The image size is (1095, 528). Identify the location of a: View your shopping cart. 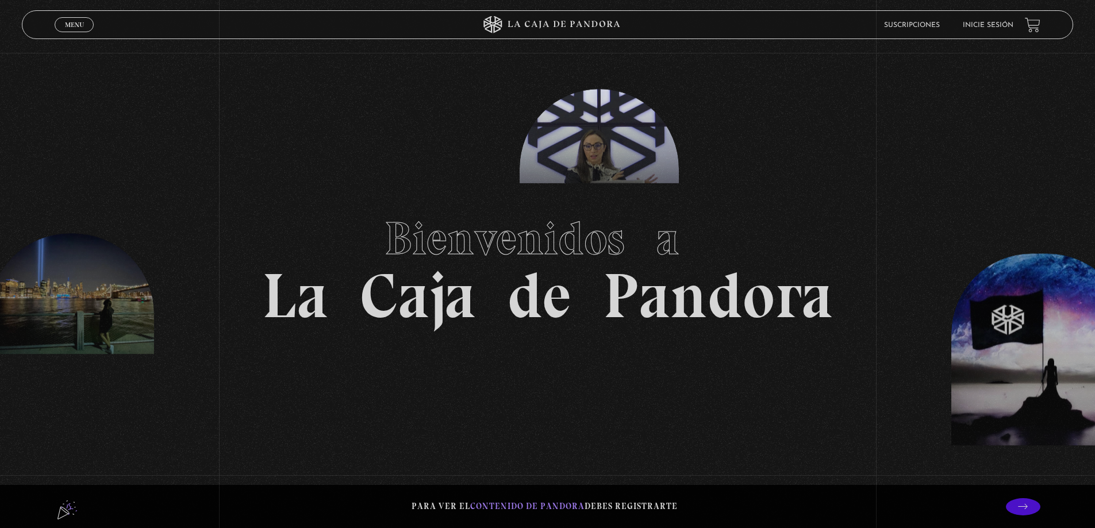
(1032, 25).